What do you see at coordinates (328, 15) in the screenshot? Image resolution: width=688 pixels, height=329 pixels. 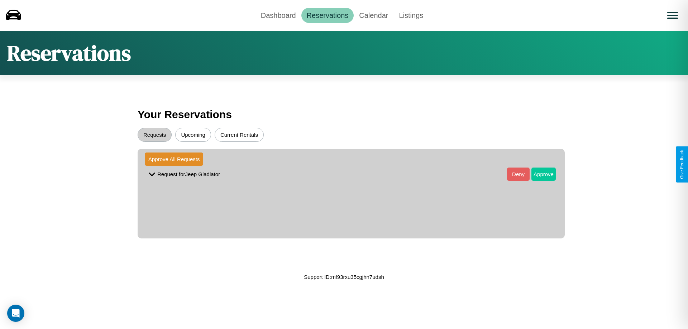 I see `a: Reservations` at bounding box center [328, 15].